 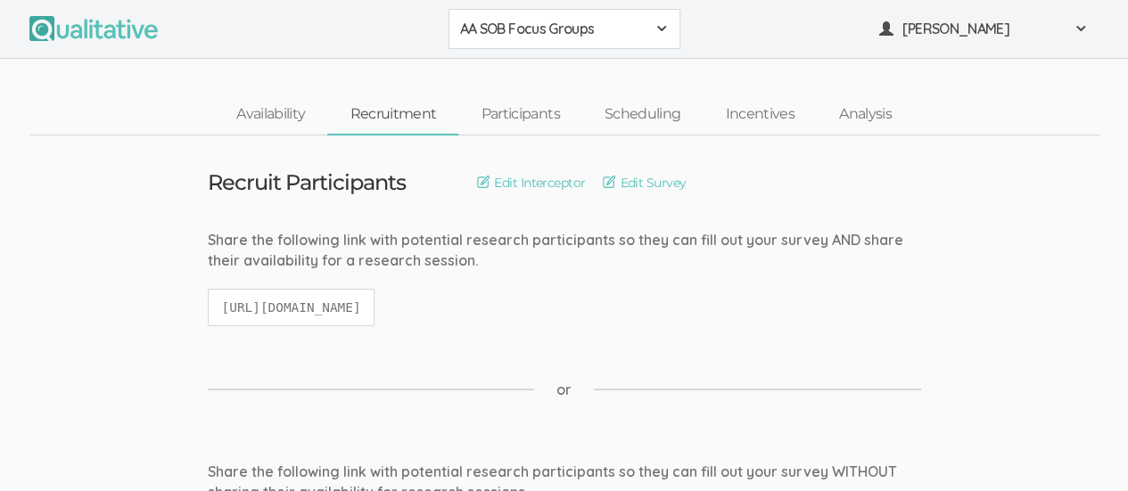 I want to click on a: Incentives, so click(x=759, y=114).